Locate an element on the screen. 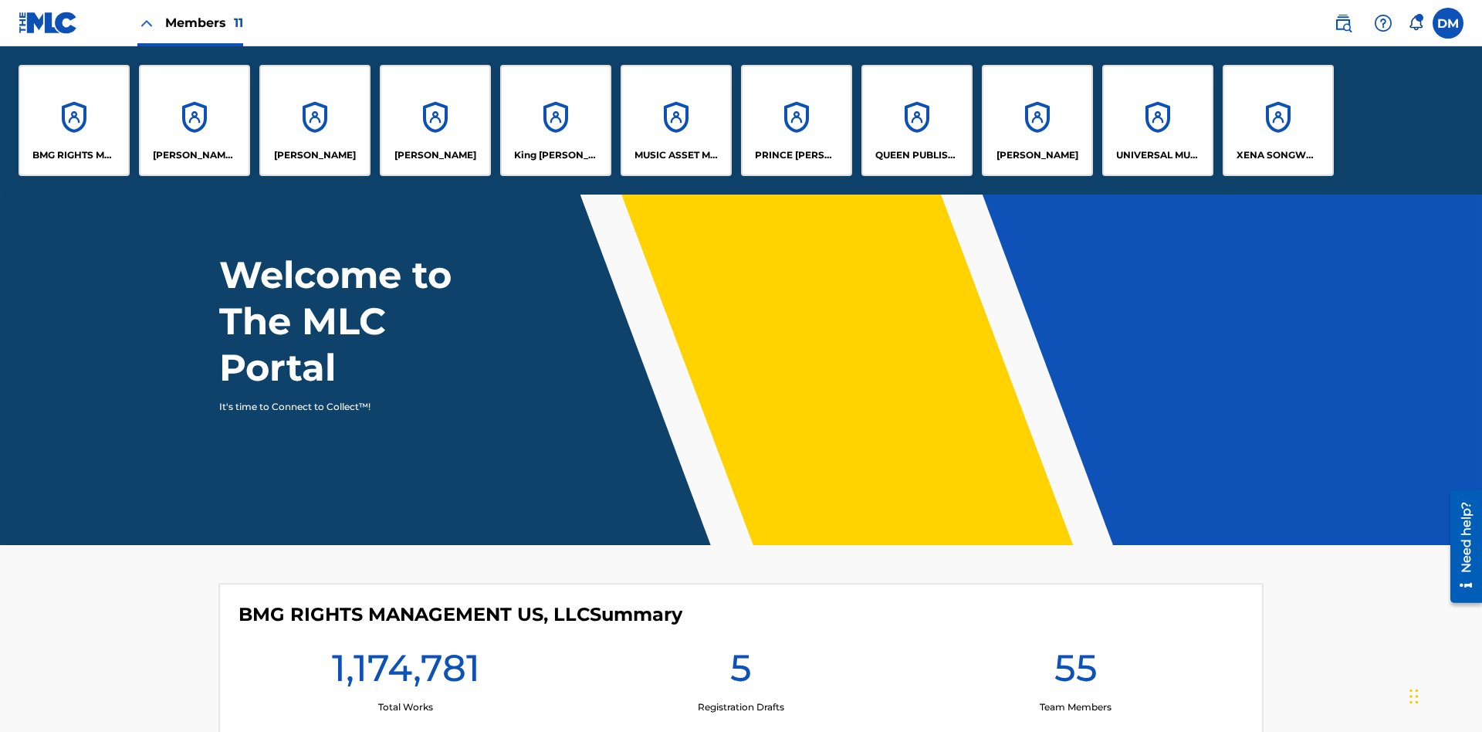 The width and height of the screenshot is (1482, 732). img: Close is located at coordinates (147, 23).